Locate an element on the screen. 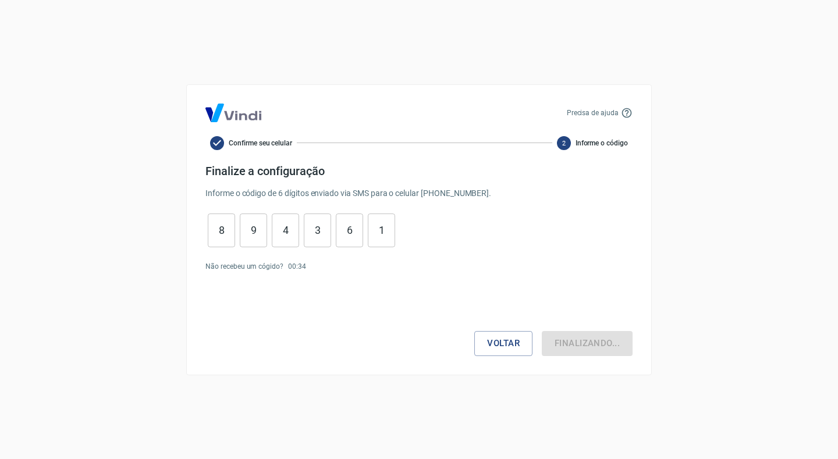 The height and width of the screenshot is (459, 838). p: 00 : 34 is located at coordinates (297, 267).